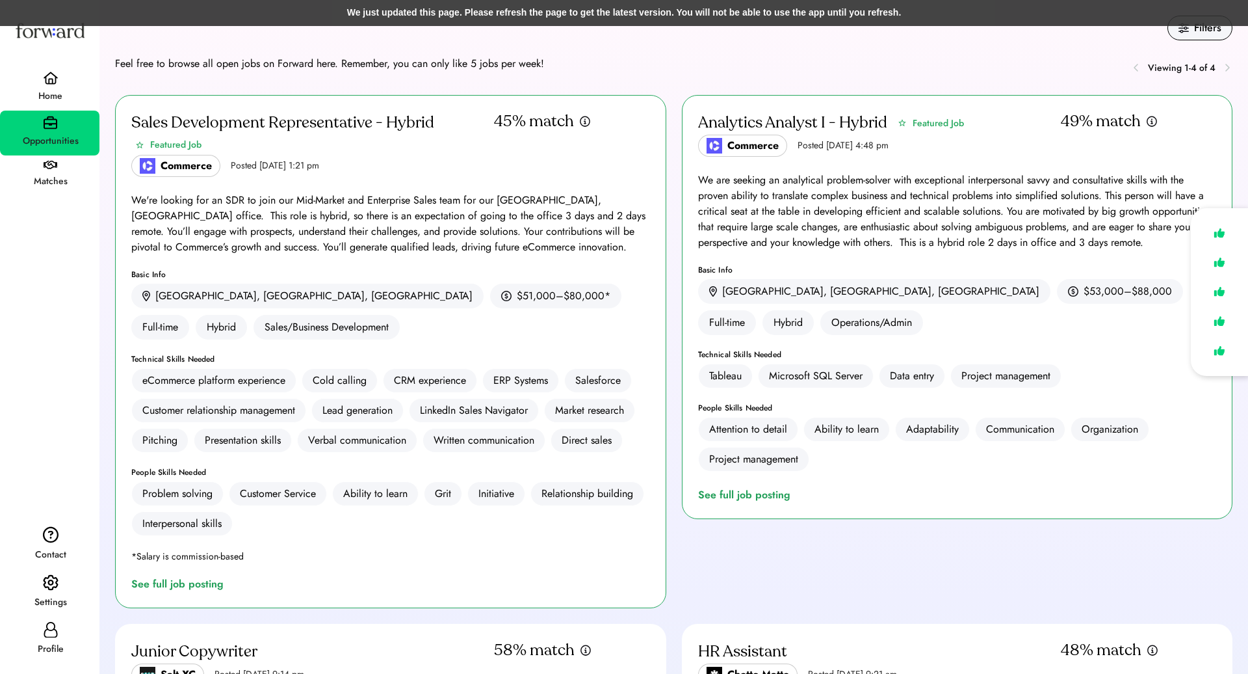 This screenshot has height=674, width=1248. Describe the element at coordinates (912, 376) in the screenshot. I see `div: Data entry` at that location.